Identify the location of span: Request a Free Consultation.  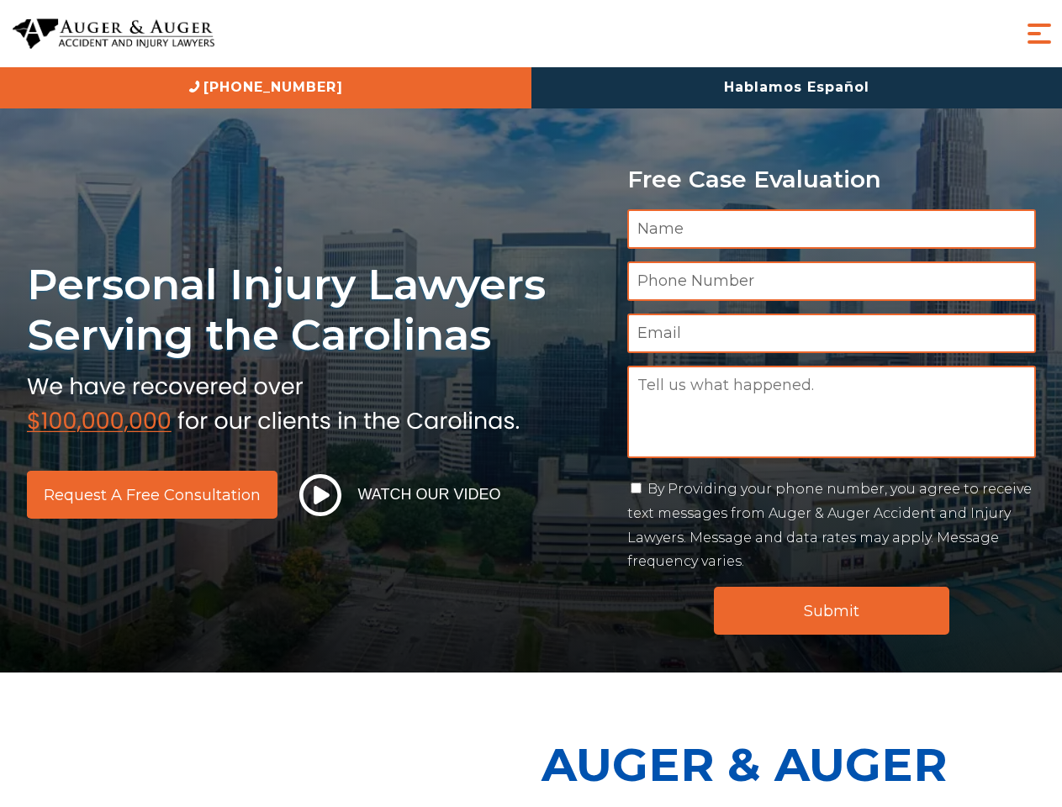
(152, 495).